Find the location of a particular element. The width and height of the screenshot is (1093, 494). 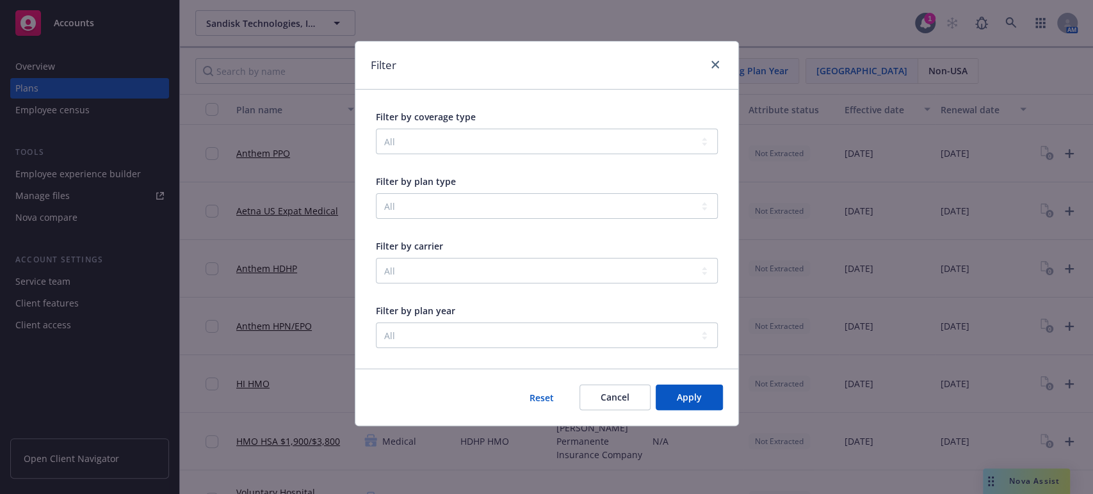

span: Filter by plan year is located at coordinates (416, 311).